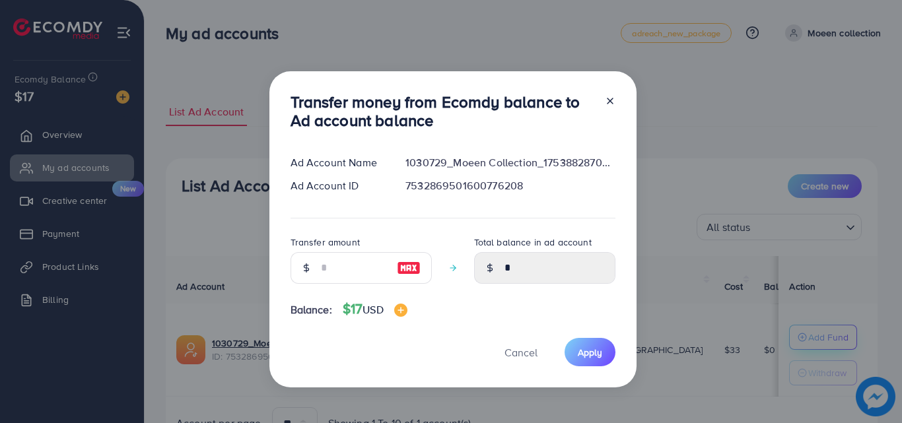 The image size is (902, 423). What do you see at coordinates (510, 185) in the screenshot?
I see `div: 7532869501600776208` at bounding box center [510, 185].